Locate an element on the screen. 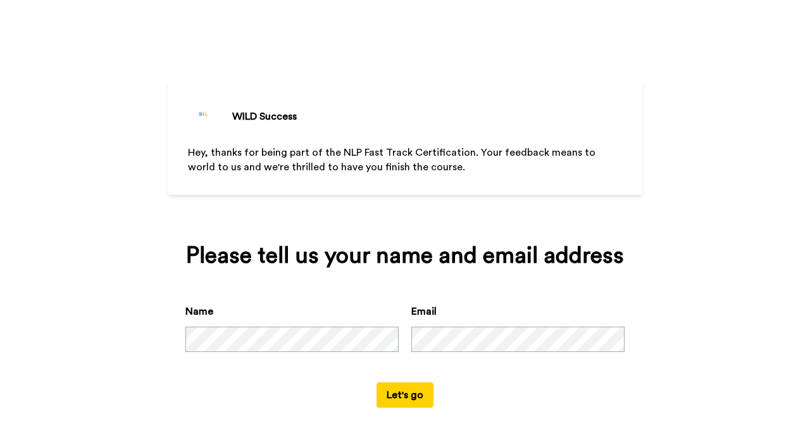 The height and width of the screenshot is (421, 810). div: Please tell us your name and email address is located at coordinates (405, 256).